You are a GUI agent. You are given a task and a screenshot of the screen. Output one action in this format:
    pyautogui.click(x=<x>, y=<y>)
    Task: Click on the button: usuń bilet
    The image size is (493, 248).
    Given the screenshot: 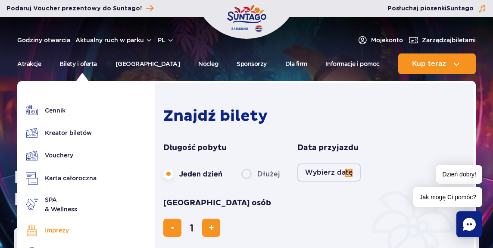 What is the action you would take?
    pyautogui.click(x=172, y=227)
    